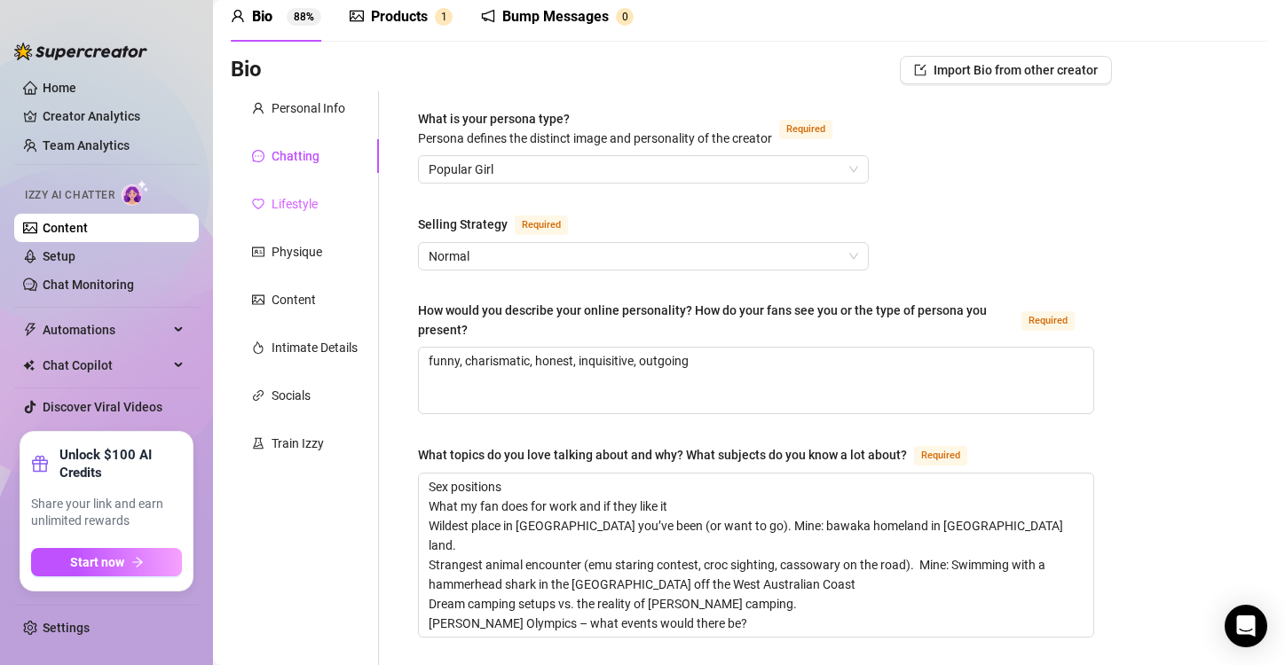 Image resolution: width=1285 pixels, height=665 pixels. I want to click on div: Personal Info, so click(308, 108).